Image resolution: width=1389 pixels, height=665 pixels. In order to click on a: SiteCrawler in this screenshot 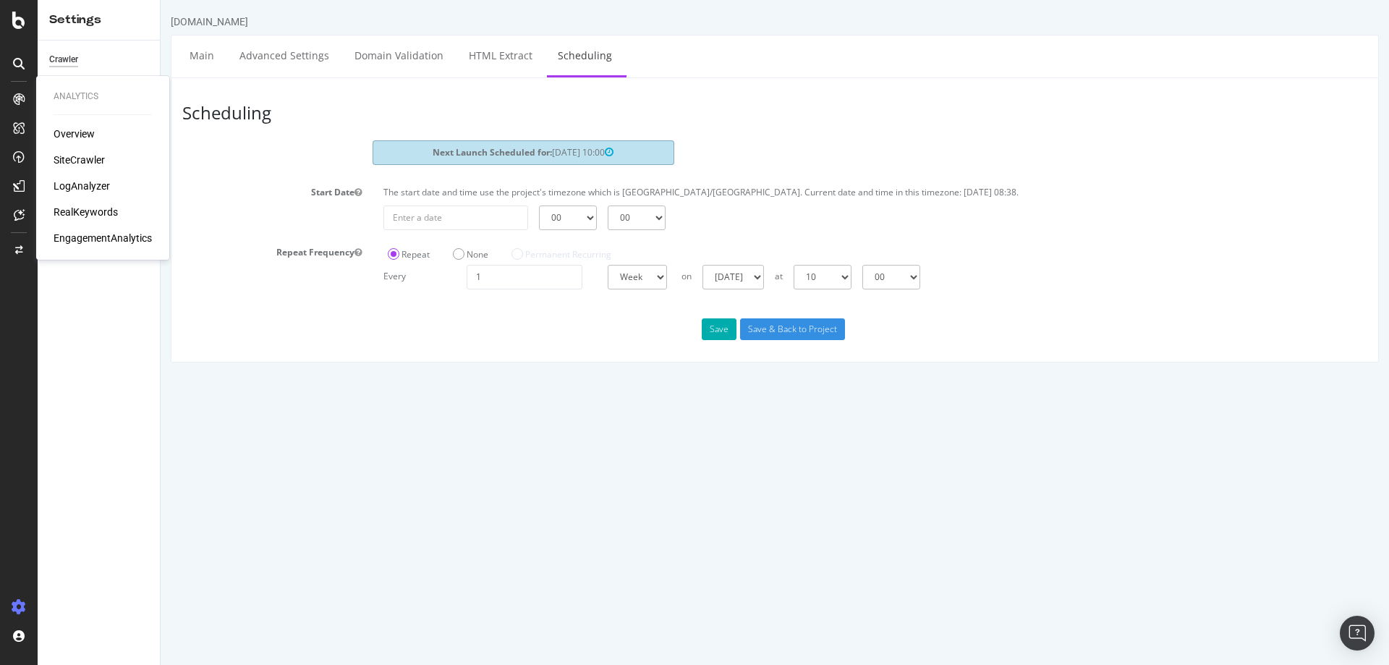, I will do `click(79, 160)`.